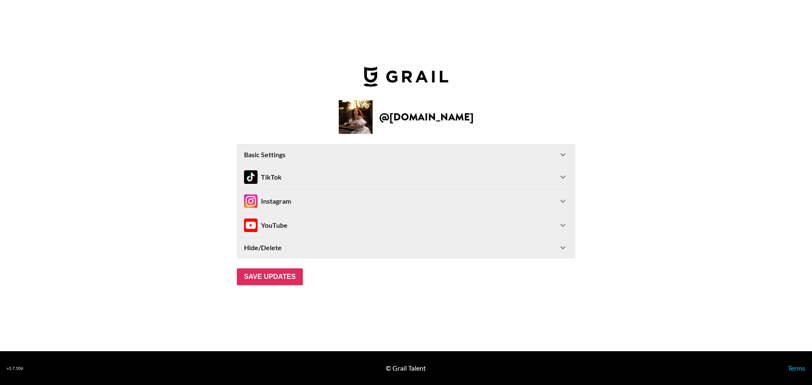  Describe the element at coordinates (406, 177) in the screenshot. I see `div: TikTokTikTok` at that location.